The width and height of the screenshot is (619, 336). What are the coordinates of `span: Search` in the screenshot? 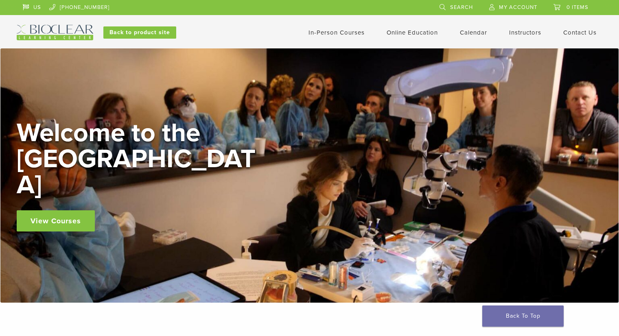 It's located at (462, 7).